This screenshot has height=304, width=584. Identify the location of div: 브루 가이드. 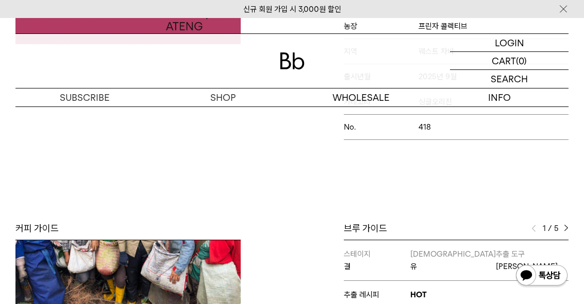
(456, 229).